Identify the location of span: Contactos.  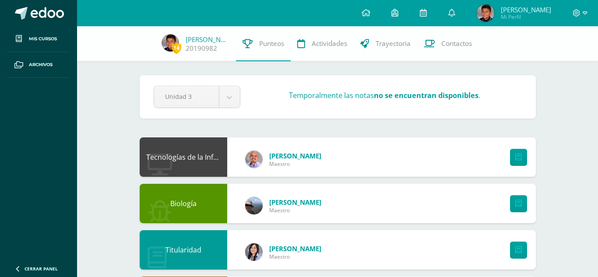
(457, 43).